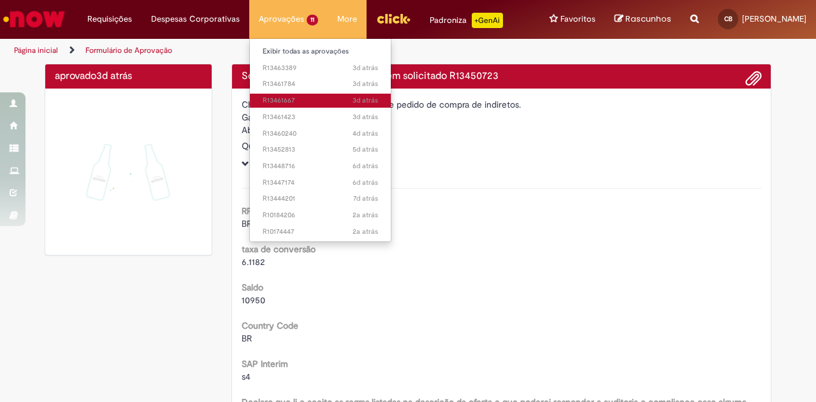  Describe the element at coordinates (320, 52) in the screenshot. I see `a: Exibir todas as aprovações` at that location.